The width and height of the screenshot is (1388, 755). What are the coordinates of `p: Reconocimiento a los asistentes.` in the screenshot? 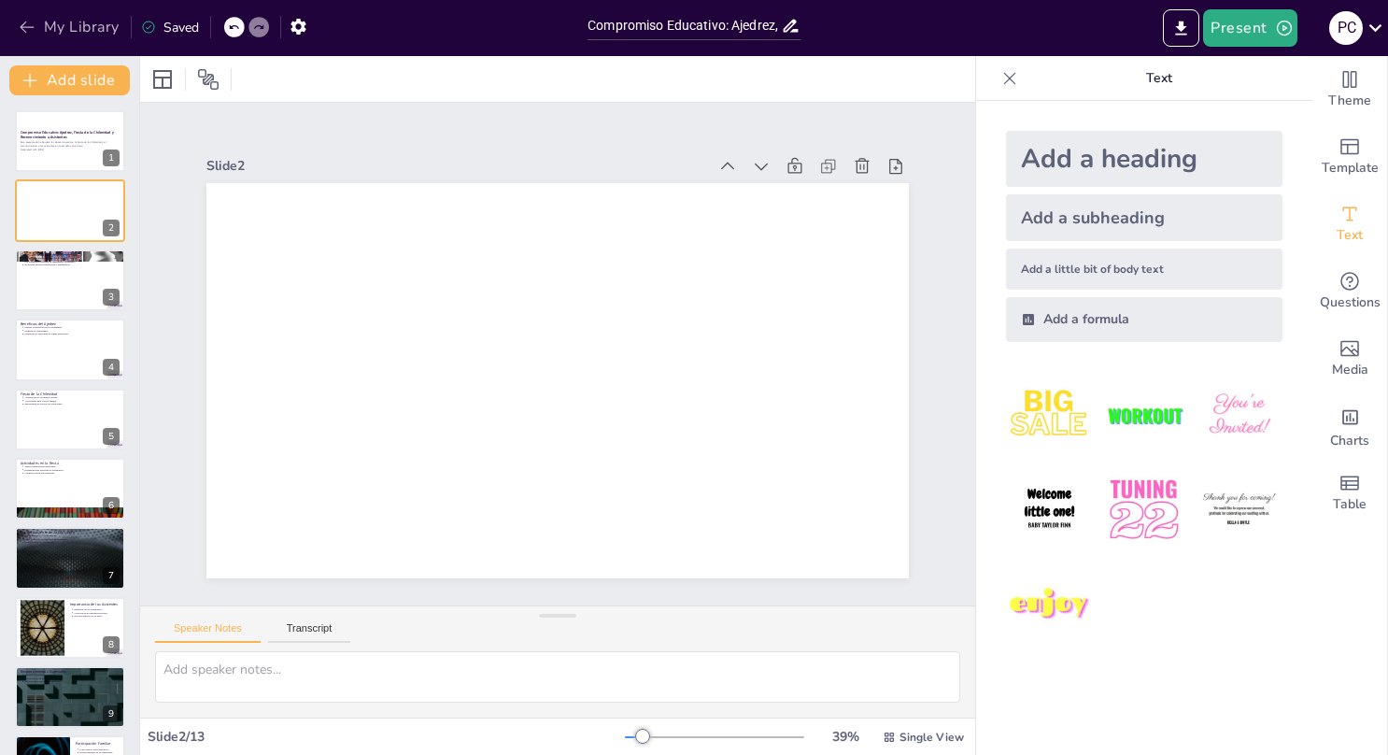 It's located at (72, 536).